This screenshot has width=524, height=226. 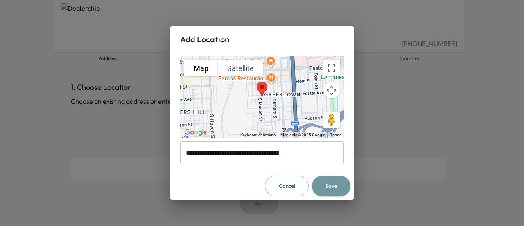 What do you see at coordinates (336, 134) in the screenshot?
I see `a: Terms (opens in new tab)` at bounding box center [336, 134].